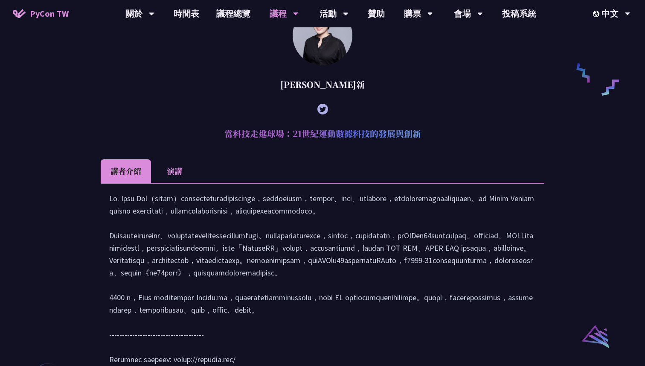  I want to click on img: Home icon of PyCon TW 2025, so click(19, 14).